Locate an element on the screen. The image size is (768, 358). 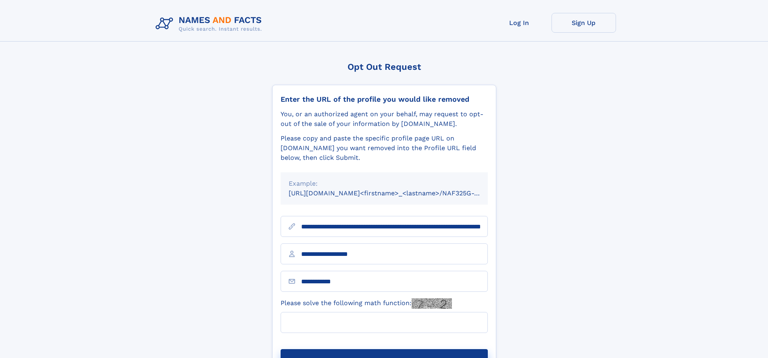
div: Example: is located at coordinates (384, 183).